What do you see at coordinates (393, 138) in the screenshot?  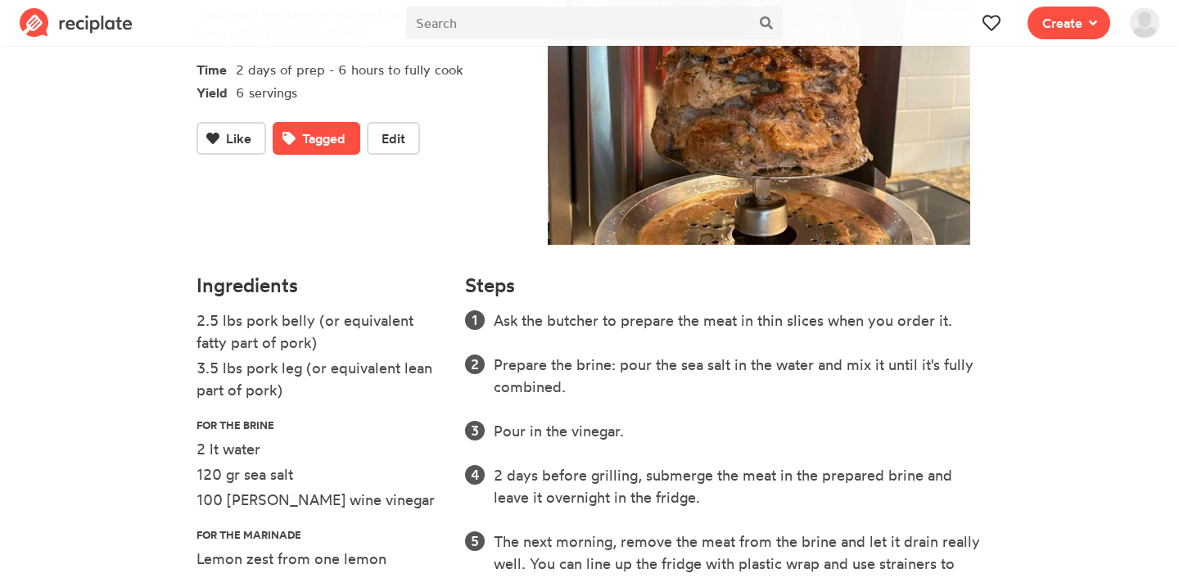 I see `button: Edit` at bounding box center [393, 138].